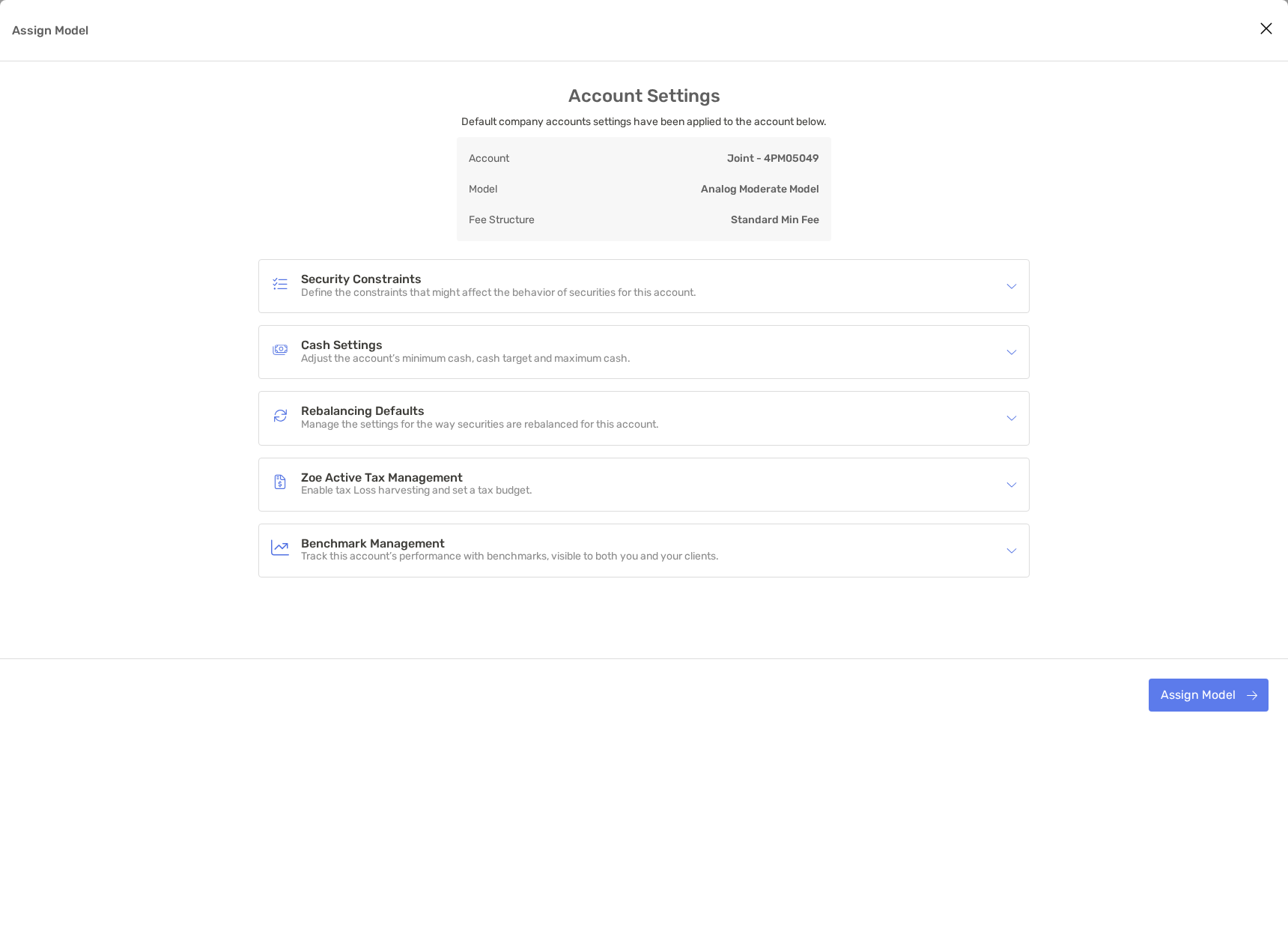  I want to click on p: Account, so click(489, 158).